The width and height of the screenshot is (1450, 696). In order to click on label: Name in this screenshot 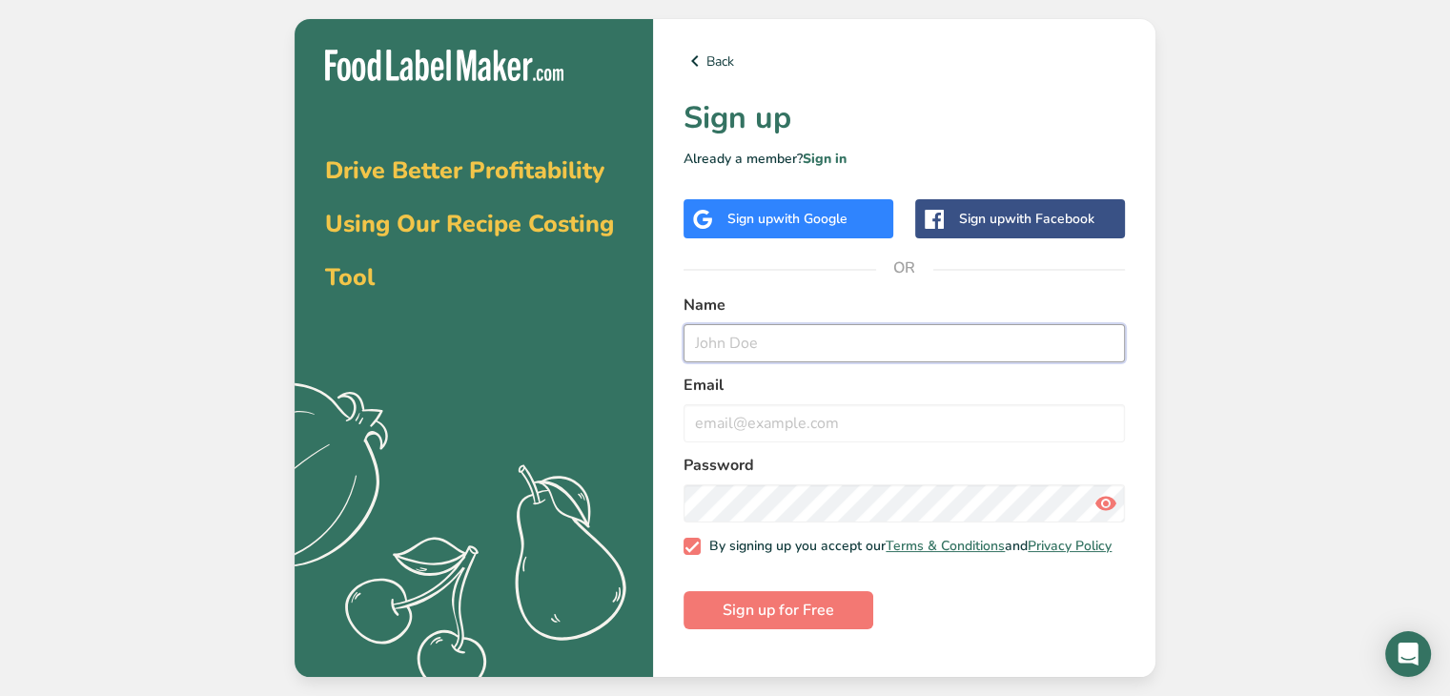, I will do `click(904, 305)`.